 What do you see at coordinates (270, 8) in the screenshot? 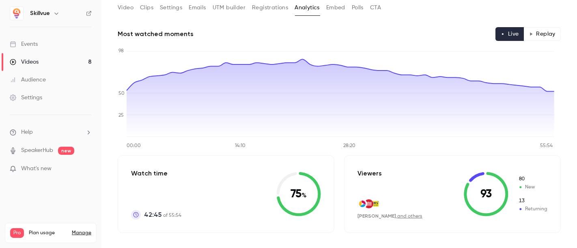
I see `button: Registrations` at bounding box center [270, 8].